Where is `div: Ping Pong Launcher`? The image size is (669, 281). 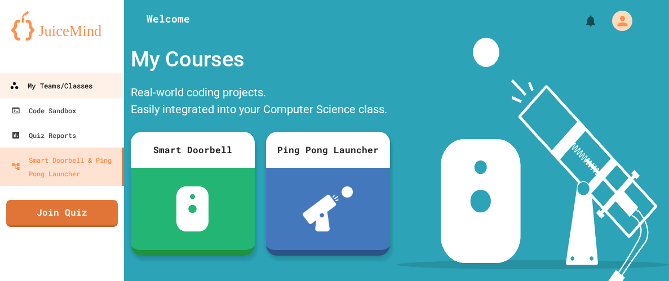 div: Ping Pong Launcher is located at coordinates (328, 150).